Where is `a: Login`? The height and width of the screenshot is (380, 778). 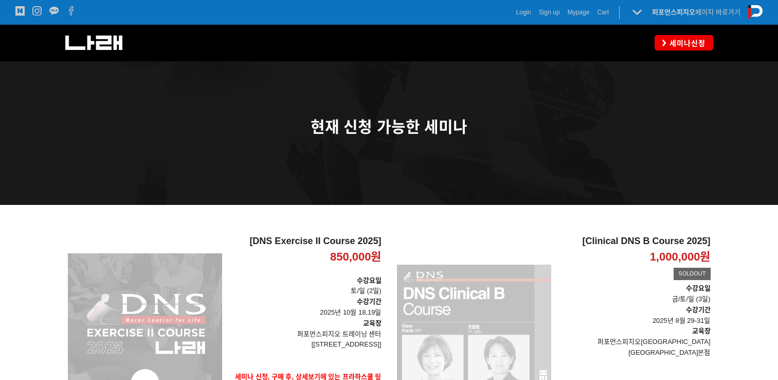 a: Login is located at coordinates (524, 12).